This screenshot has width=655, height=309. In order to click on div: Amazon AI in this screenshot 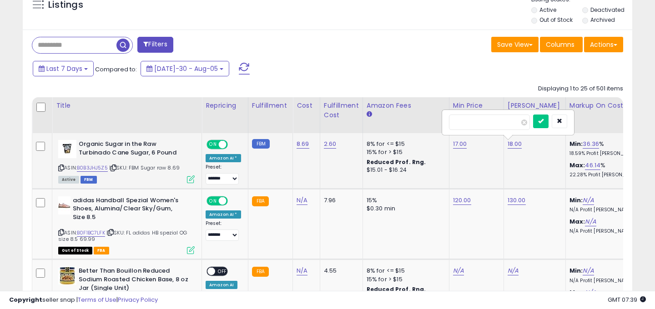, I will do `click(221, 285)`.